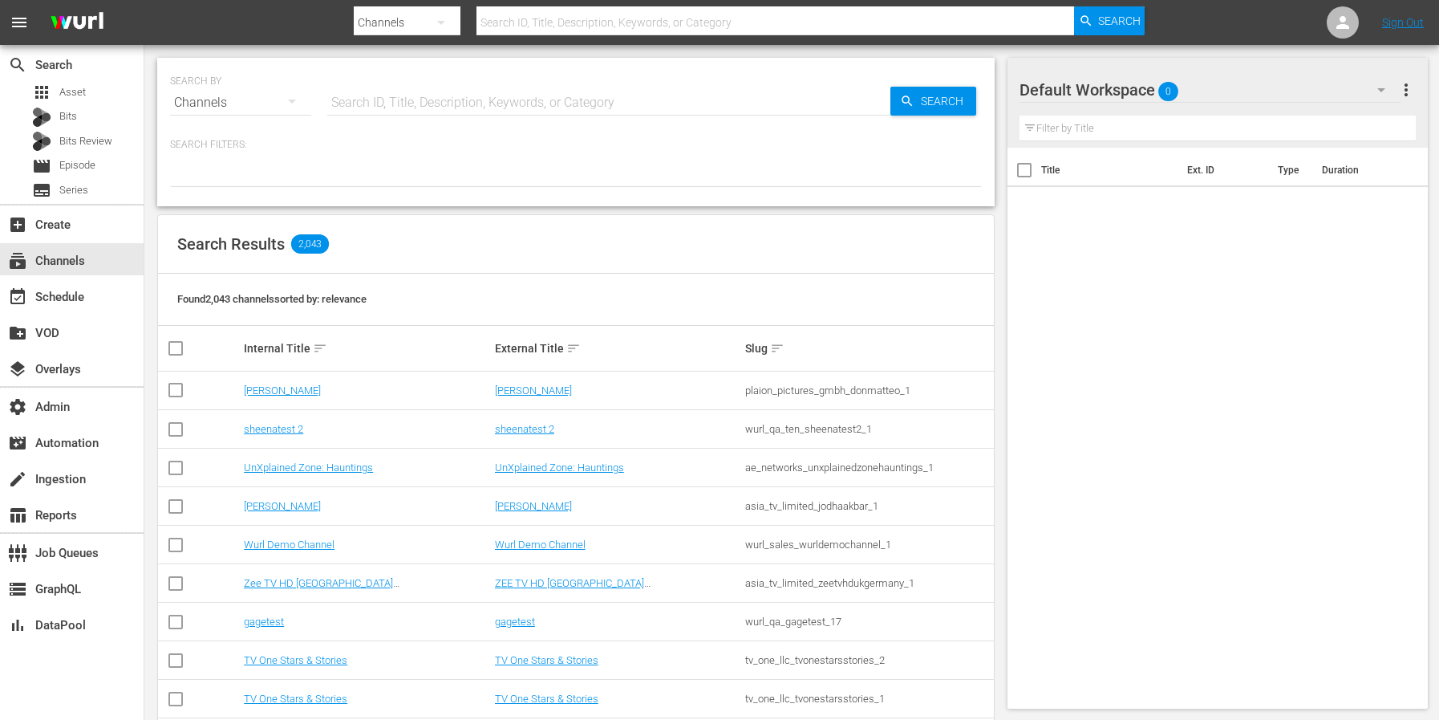 The image size is (1439, 720). I want to click on span: 0, so click(1168, 91).